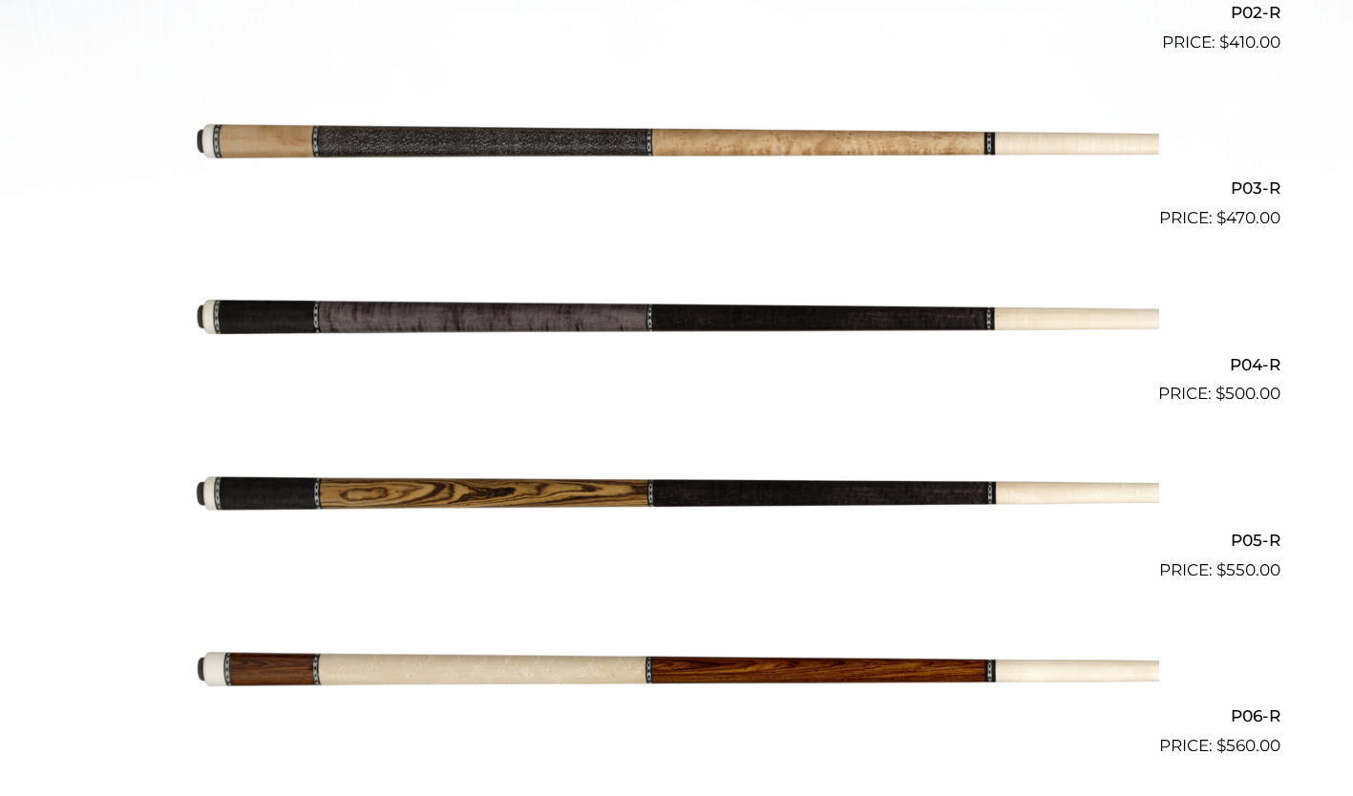 The width and height of the screenshot is (1353, 796). Describe the element at coordinates (677, 498) in the screenshot. I see `a: P05-R $550.00` at that location.